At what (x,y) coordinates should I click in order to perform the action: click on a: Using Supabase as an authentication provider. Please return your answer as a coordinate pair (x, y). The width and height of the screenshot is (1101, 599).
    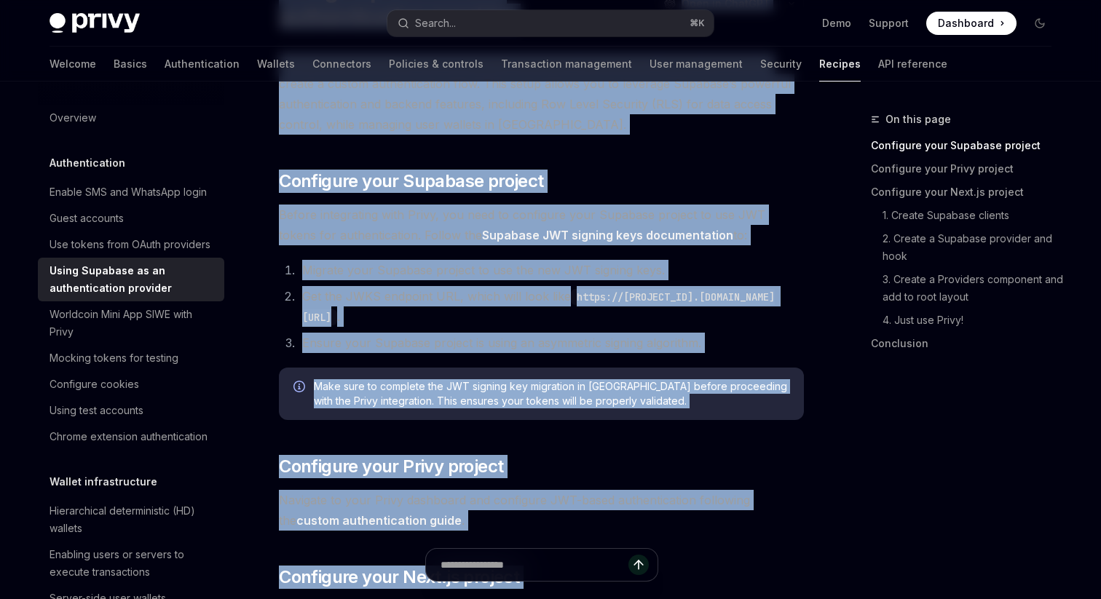
    Looking at the image, I should click on (131, 280).